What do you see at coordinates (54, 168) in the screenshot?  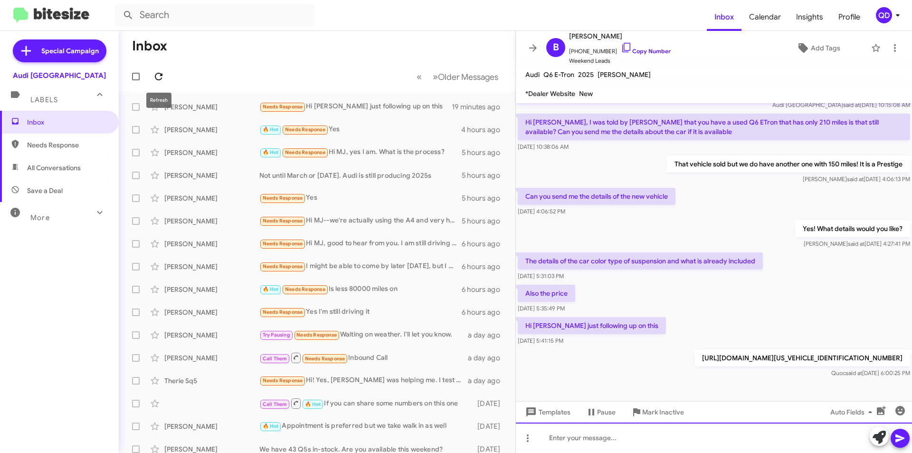 I see `span: All Conversations` at bounding box center [54, 168].